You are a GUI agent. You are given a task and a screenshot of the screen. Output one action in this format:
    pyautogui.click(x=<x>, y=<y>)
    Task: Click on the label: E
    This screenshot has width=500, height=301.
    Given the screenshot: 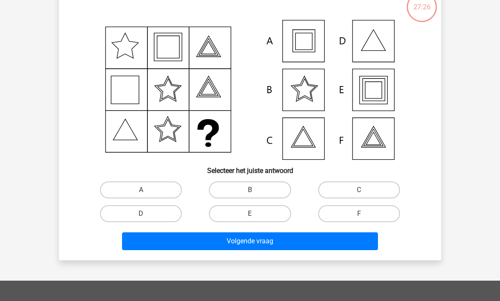 What is the action you would take?
    pyautogui.click(x=250, y=214)
    